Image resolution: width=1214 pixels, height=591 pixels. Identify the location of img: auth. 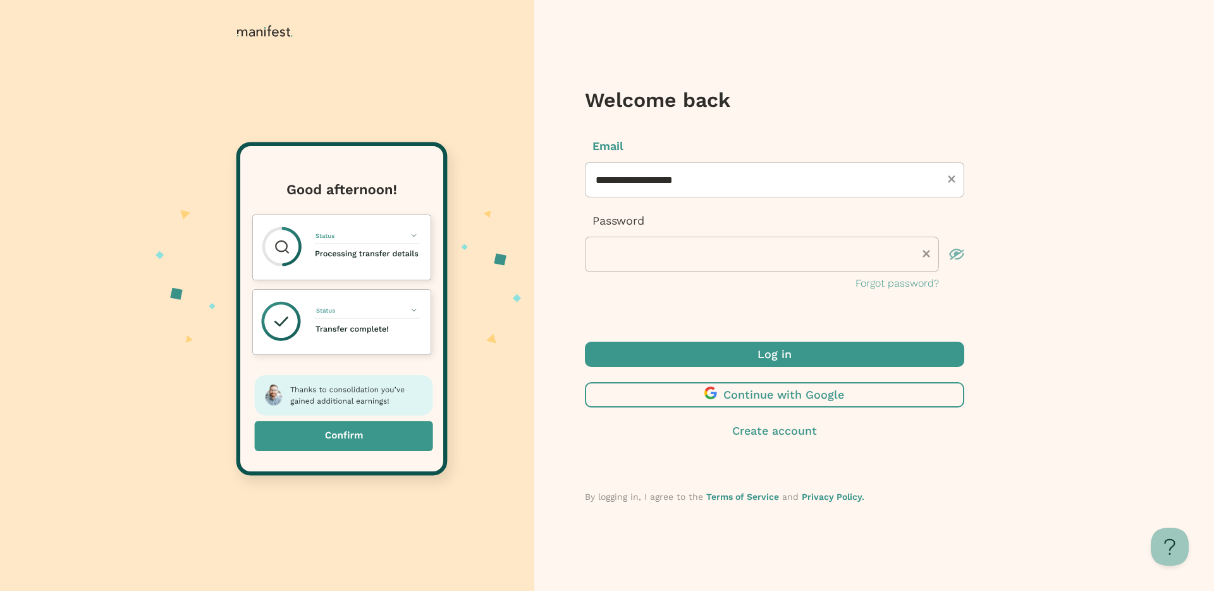
(338, 314).